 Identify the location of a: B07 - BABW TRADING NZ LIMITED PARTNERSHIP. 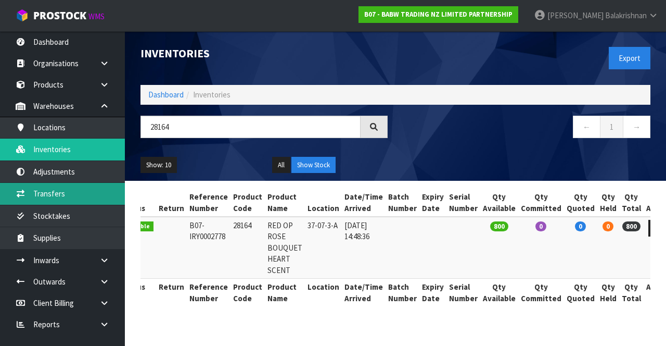
(438, 15).